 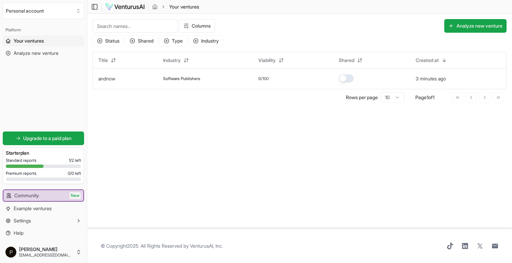 What do you see at coordinates (33, 208) in the screenshot?
I see `span: Example ventures` at bounding box center [33, 208].